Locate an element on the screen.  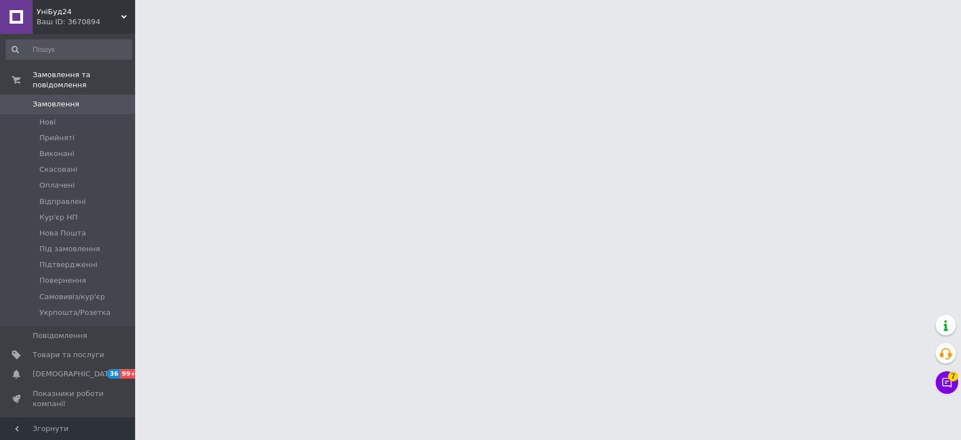
span: Нові is located at coordinates (47, 122).